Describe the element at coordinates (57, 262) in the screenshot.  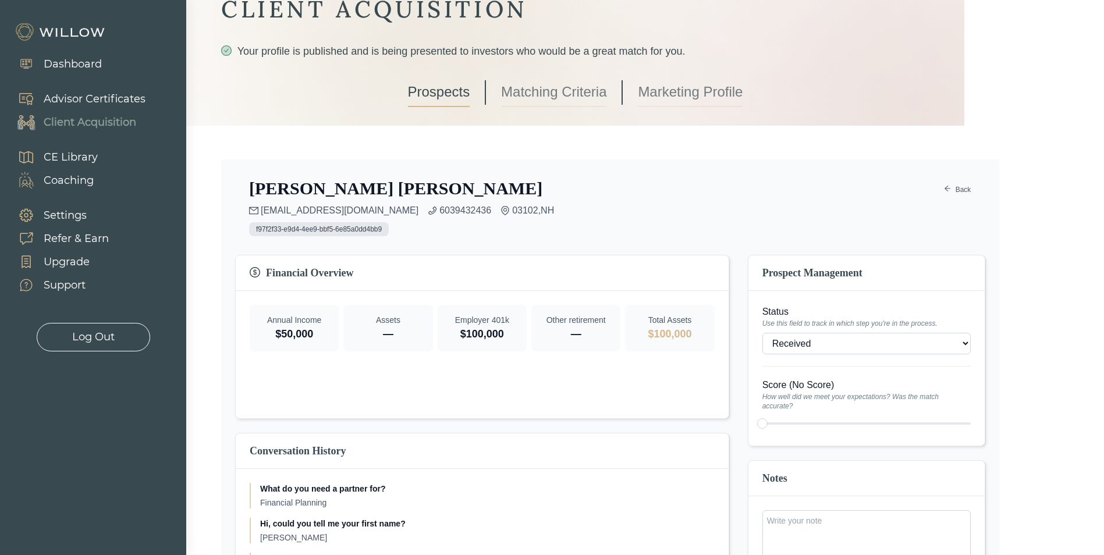
I see `a: Upgrade` at that location.